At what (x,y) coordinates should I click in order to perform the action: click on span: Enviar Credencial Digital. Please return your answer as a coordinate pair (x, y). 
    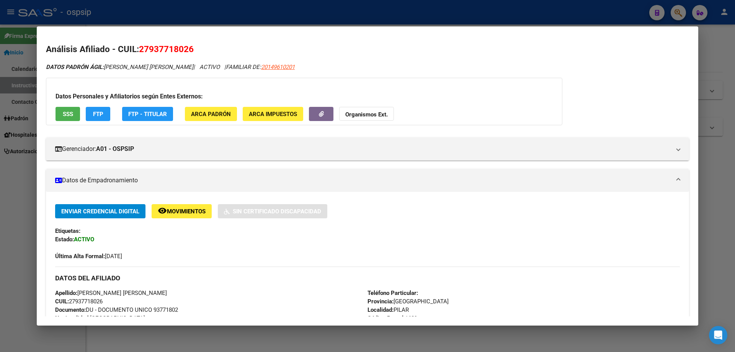
    Looking at the image, I should click on (100, 211).